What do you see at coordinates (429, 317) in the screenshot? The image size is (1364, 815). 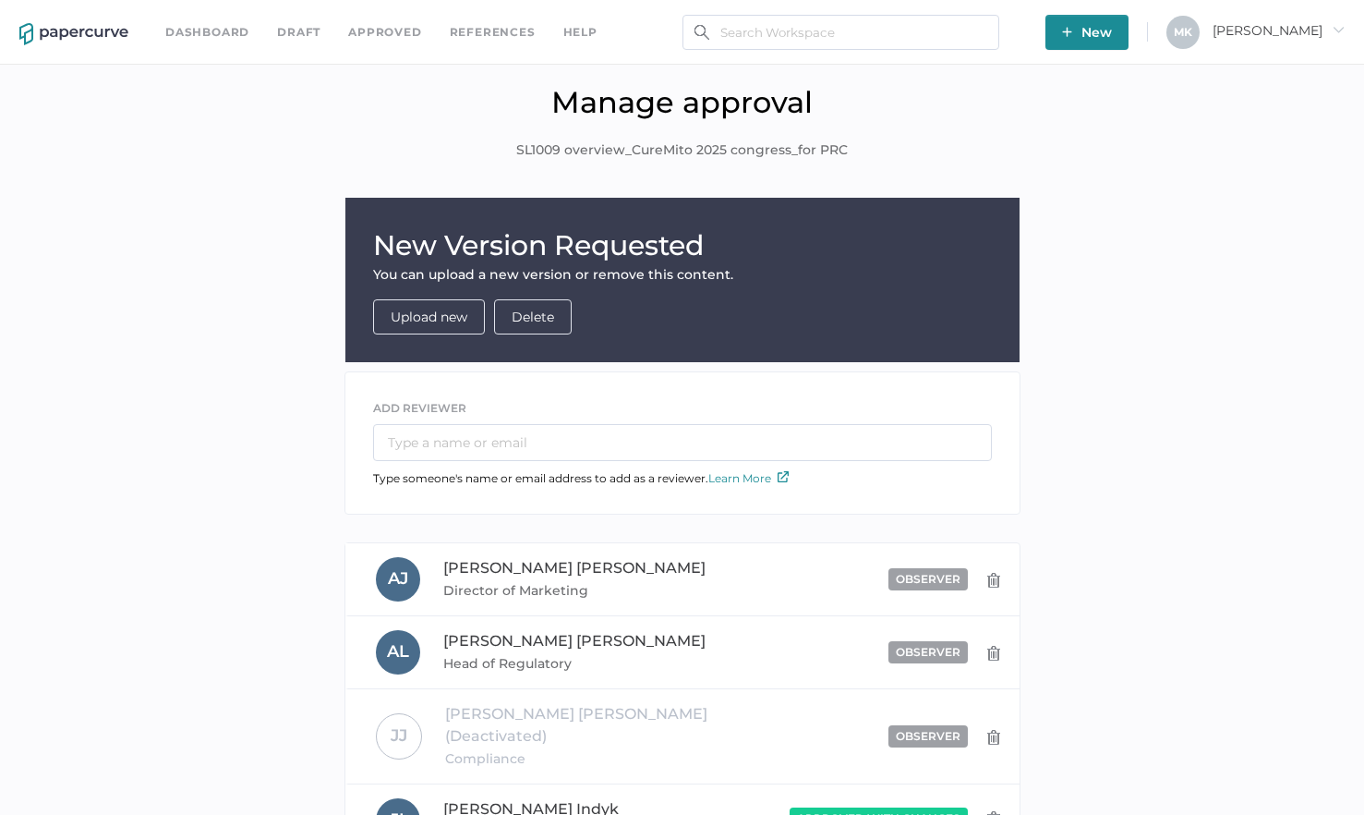 I see `button: Upload new` at bounding box center [429, 317].